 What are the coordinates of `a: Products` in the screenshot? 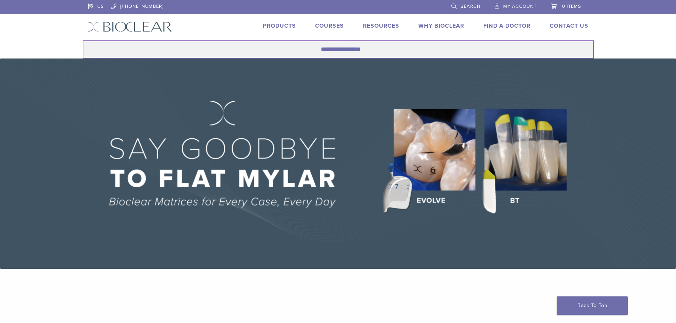 It's located at (279, 26).